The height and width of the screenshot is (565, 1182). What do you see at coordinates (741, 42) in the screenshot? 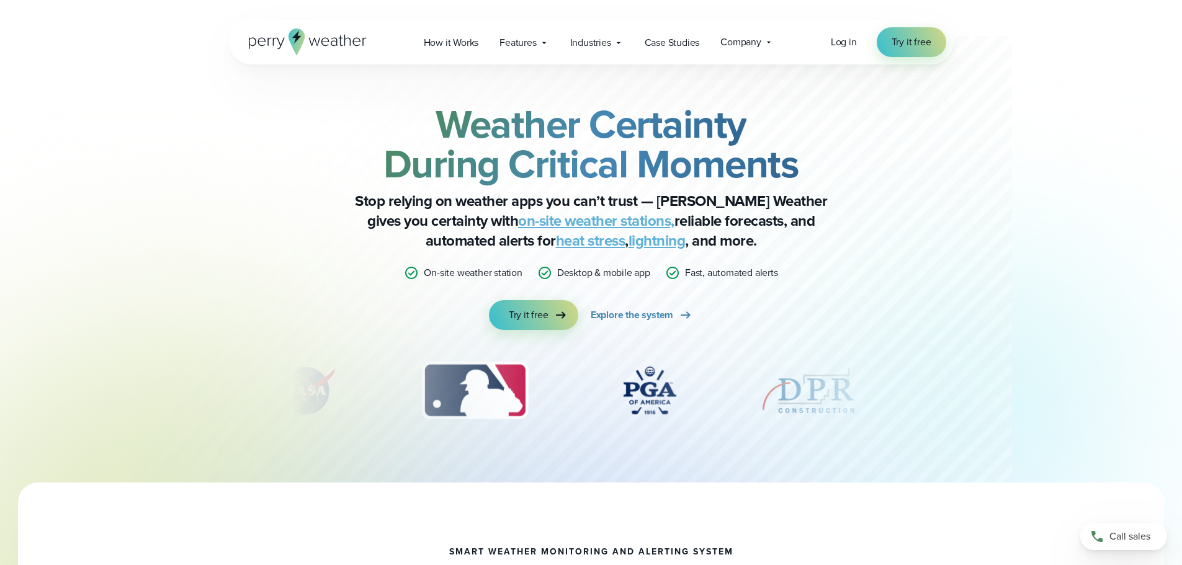
I see `span: Company` at bounding box center [741, 42].